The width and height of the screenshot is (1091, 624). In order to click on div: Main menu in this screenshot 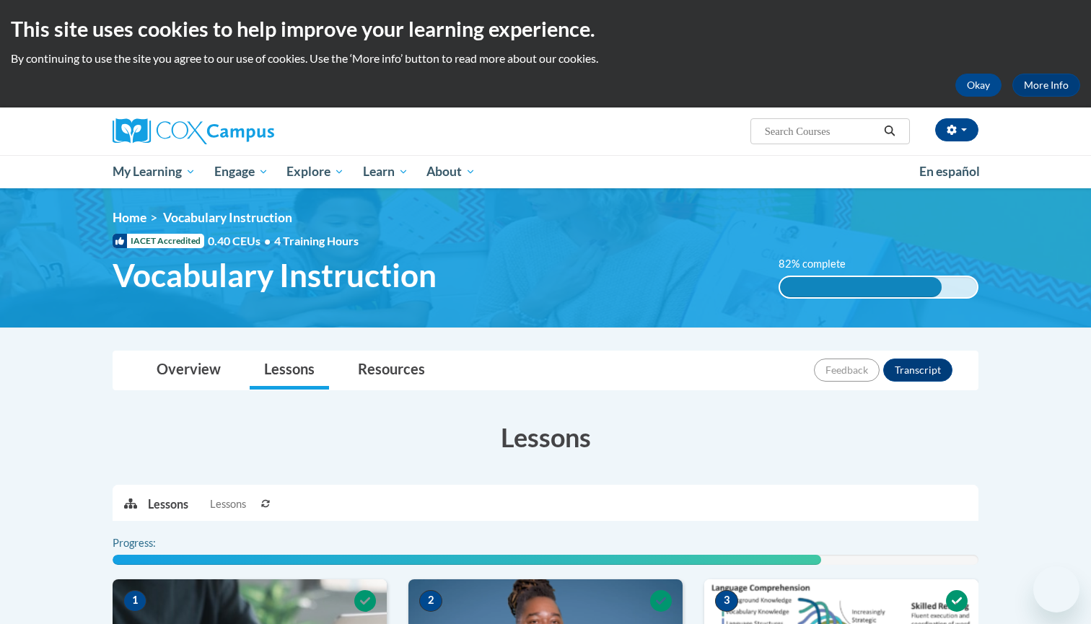, I will do `click(545, 172)`.